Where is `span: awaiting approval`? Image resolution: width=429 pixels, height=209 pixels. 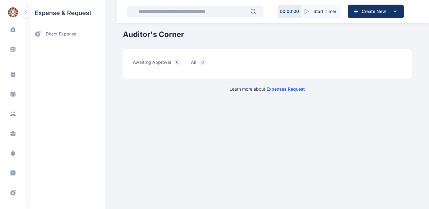 span: awaiting approval is located at coordinates (158, 64).